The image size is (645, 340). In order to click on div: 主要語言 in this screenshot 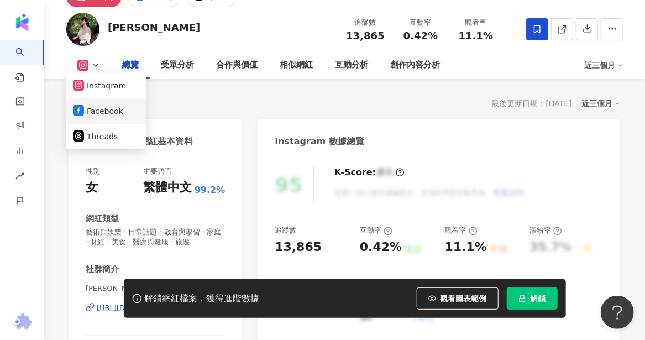, I will do `click(157, 171)`.